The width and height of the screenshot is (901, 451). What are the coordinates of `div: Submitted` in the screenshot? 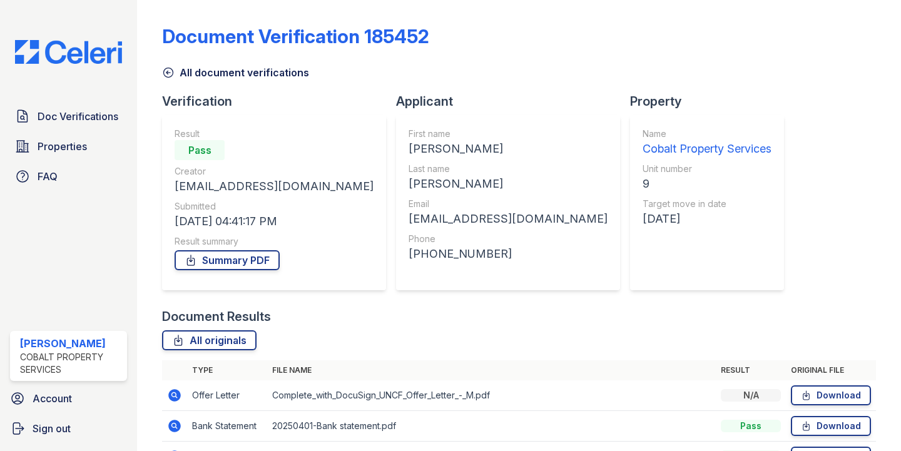 It's located at (274, 206).